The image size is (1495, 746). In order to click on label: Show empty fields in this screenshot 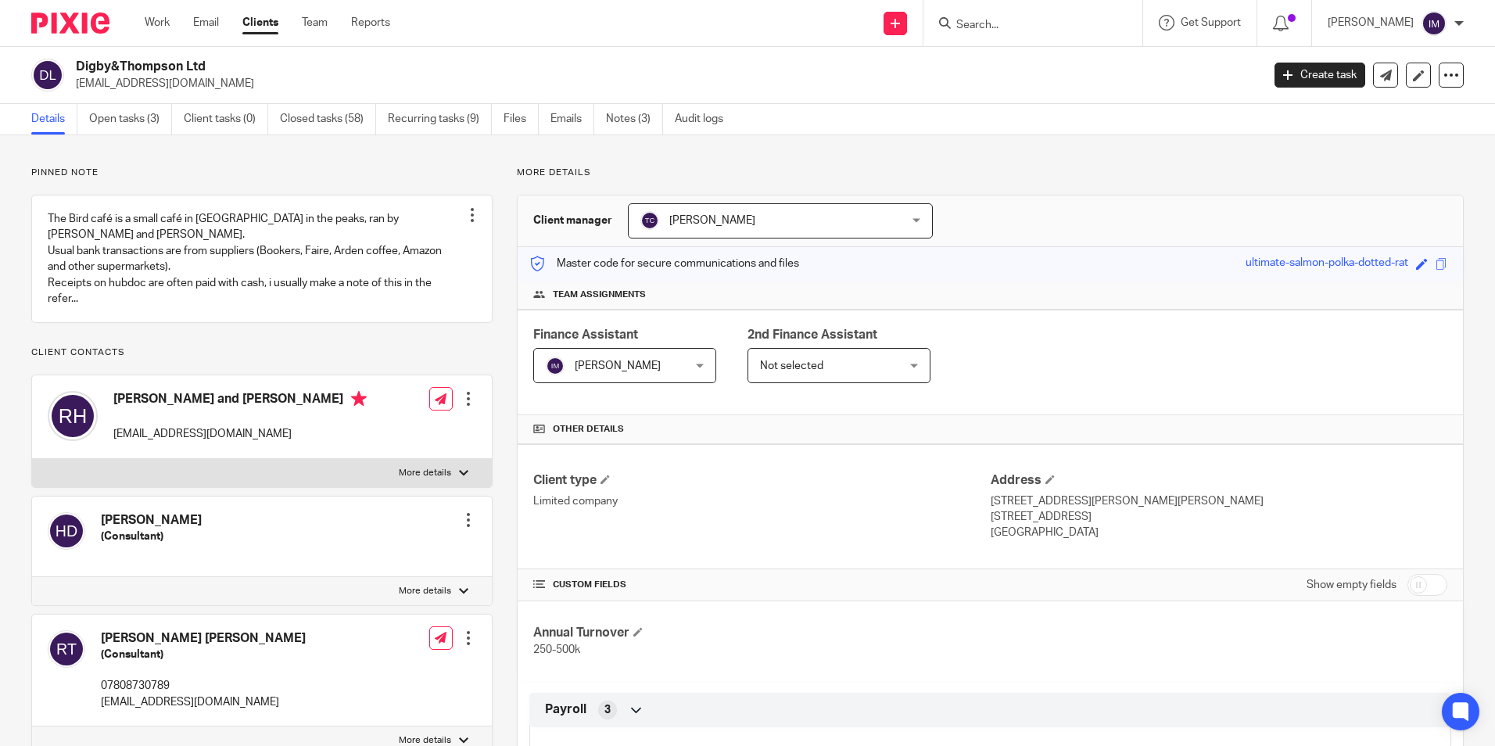, I will do `click(1351, 585)`.